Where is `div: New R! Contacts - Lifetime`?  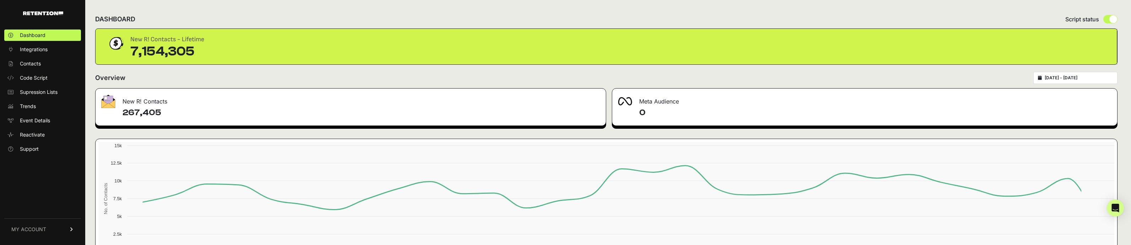 div: New R! Contacts - Lifetime is located at coordinates (167, 39).